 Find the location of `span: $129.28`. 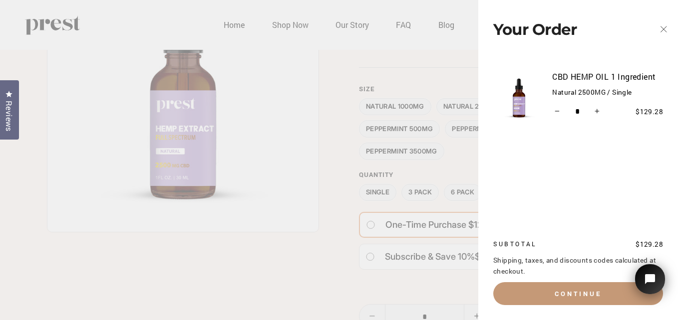

span: $129.28 is located at coordinates (649, 112).